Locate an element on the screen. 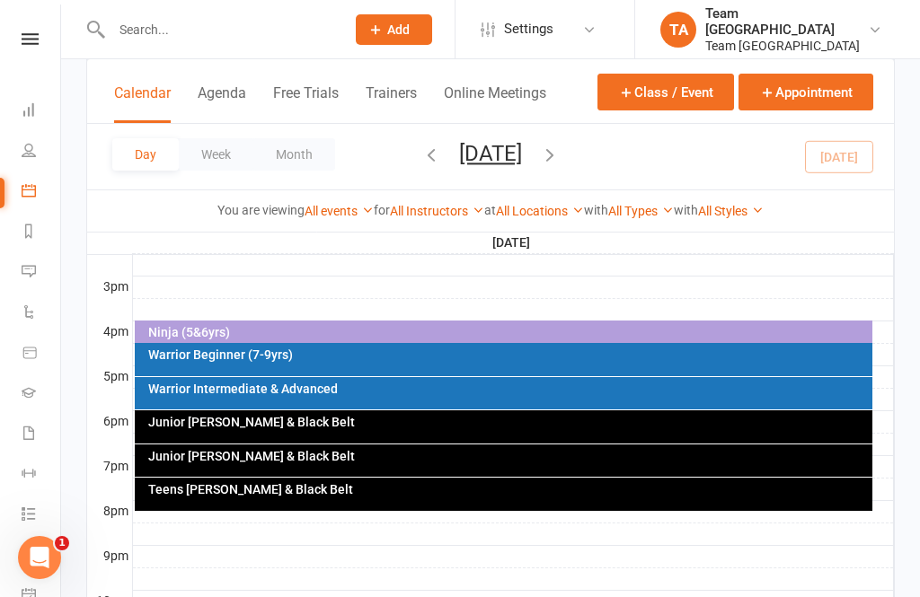 The height and width of the screenshot is (597, 920). span: 1 is located at coordinates (62, 543).